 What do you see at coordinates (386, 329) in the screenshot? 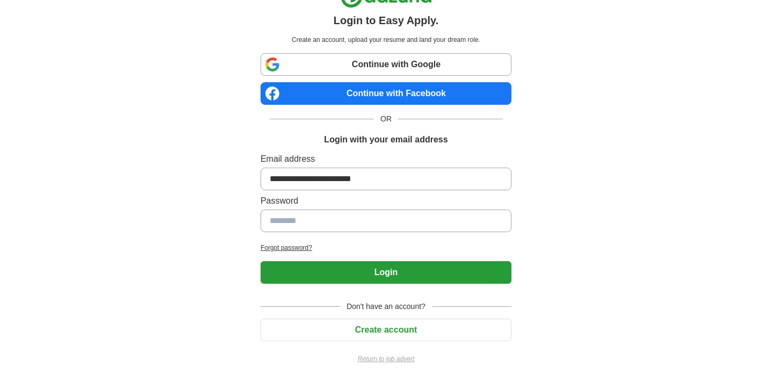
I see `a: Create account` at bounding box center [386, 329].